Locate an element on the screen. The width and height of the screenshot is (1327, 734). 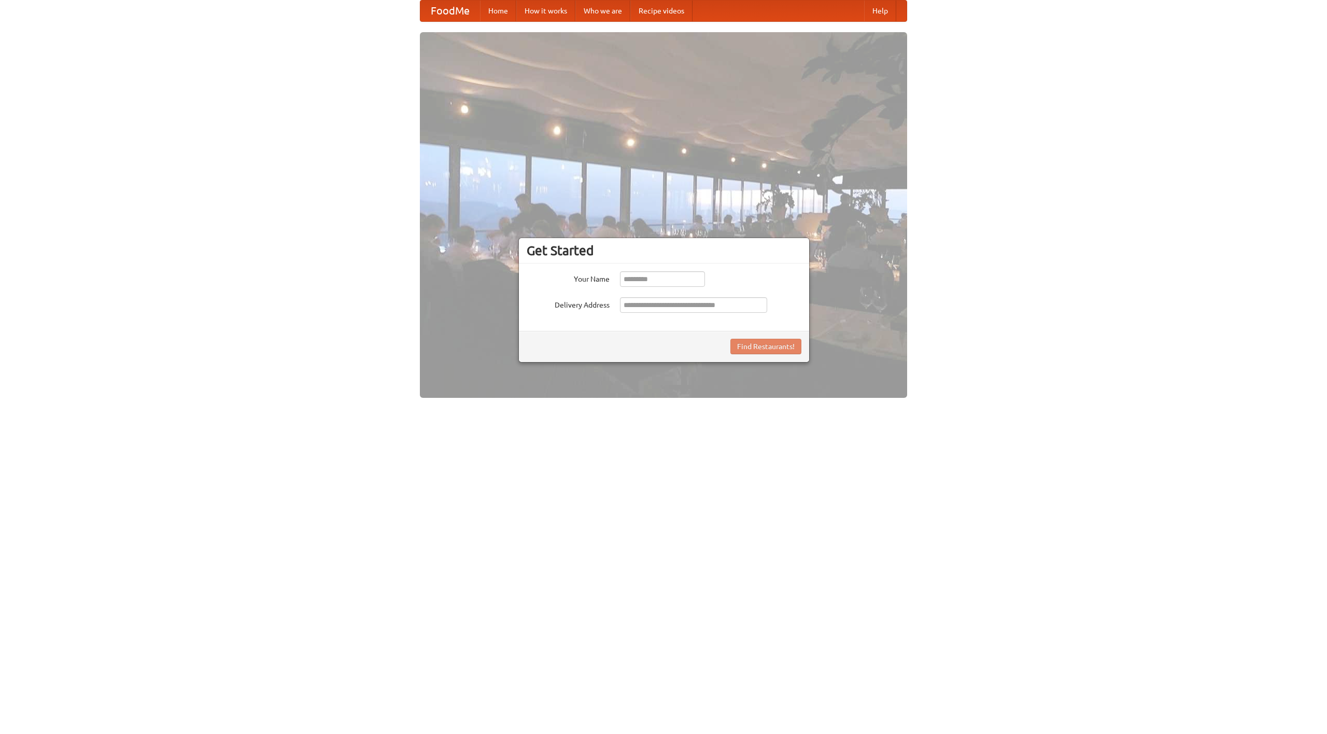
a: Home is located at coordinates (498, 11).